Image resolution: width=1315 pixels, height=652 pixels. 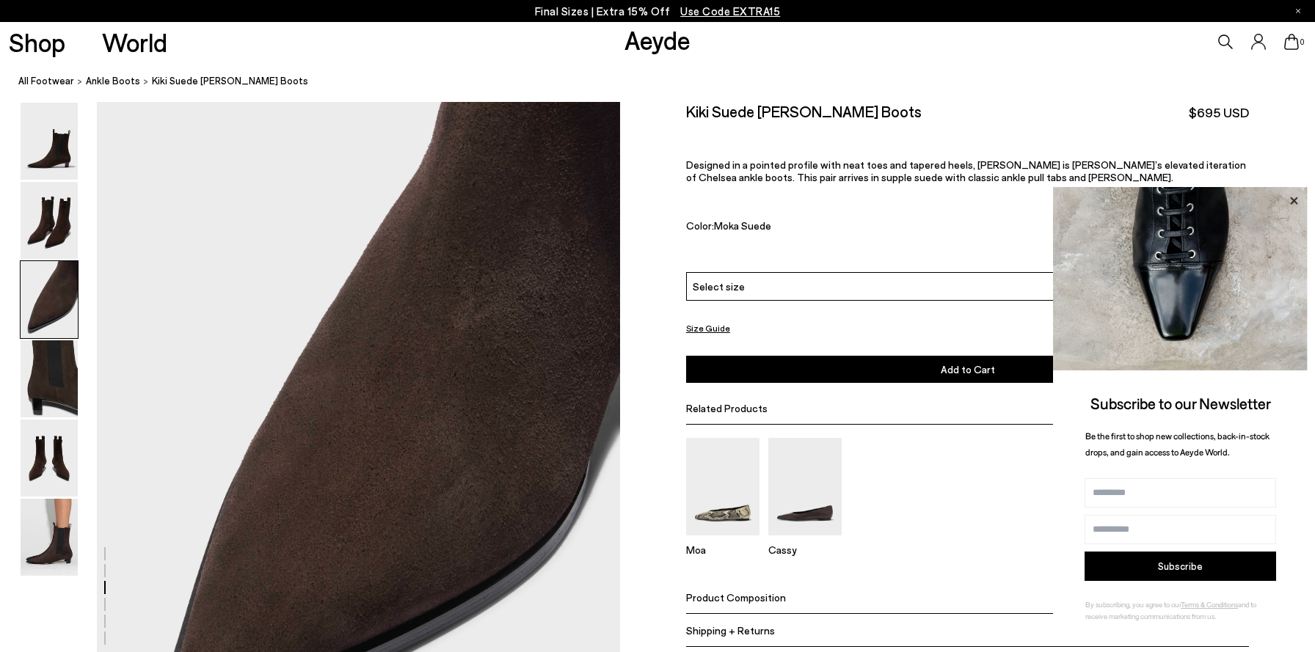 I want to click on img: Kiki Suede Chelsea Boots - Image 1, so click(x=49, y=141).